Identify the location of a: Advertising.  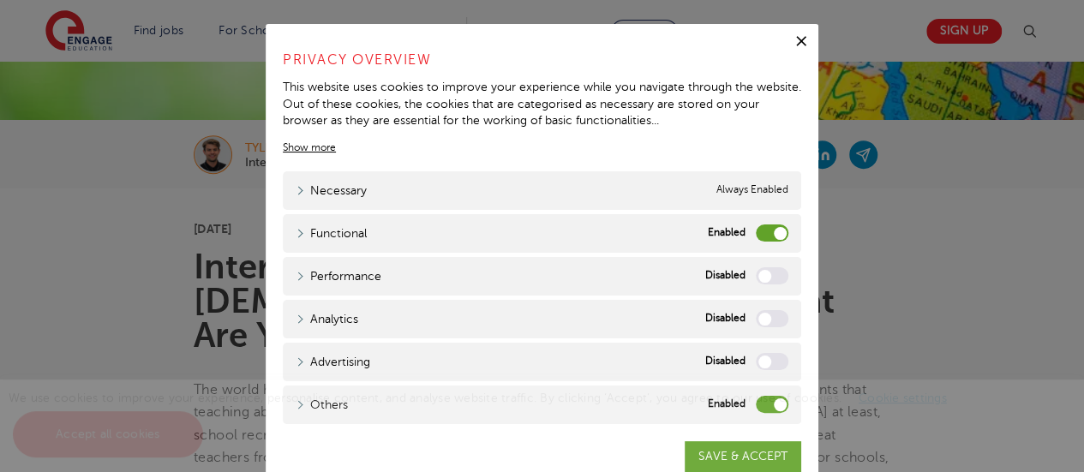
(332, 361).